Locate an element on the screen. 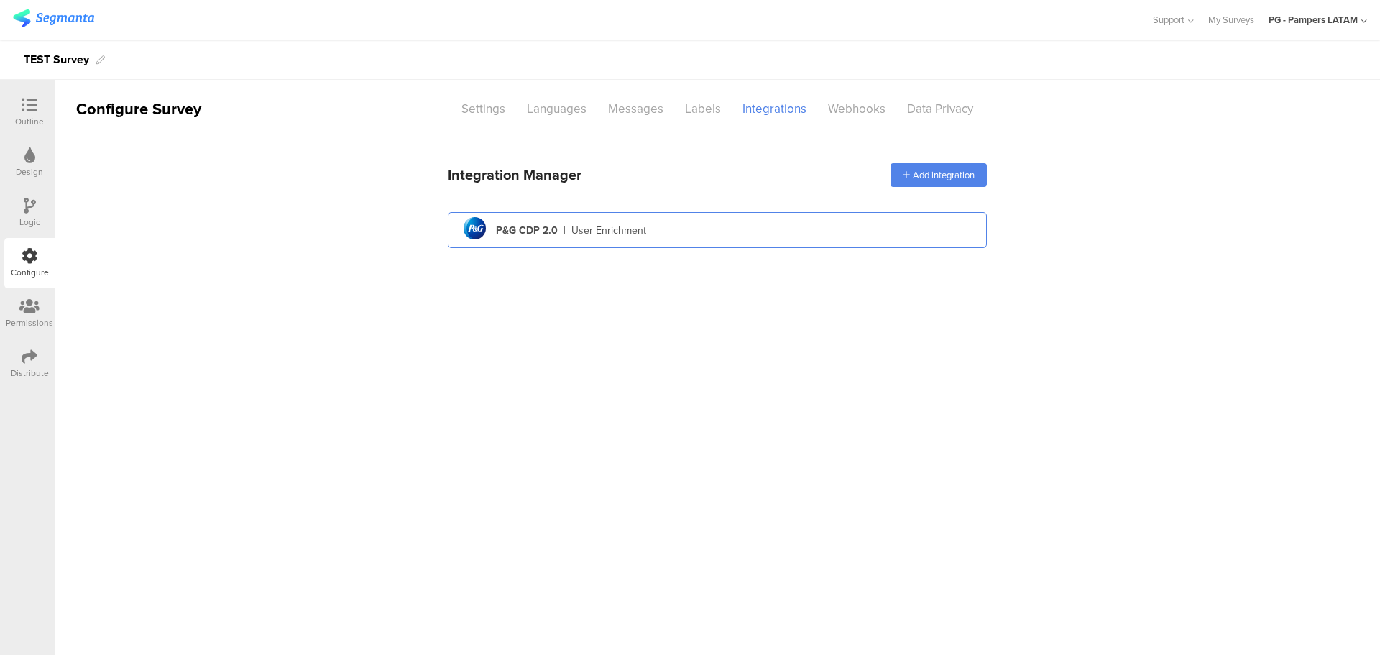  span: Support is located at coordinates (1169, 19).